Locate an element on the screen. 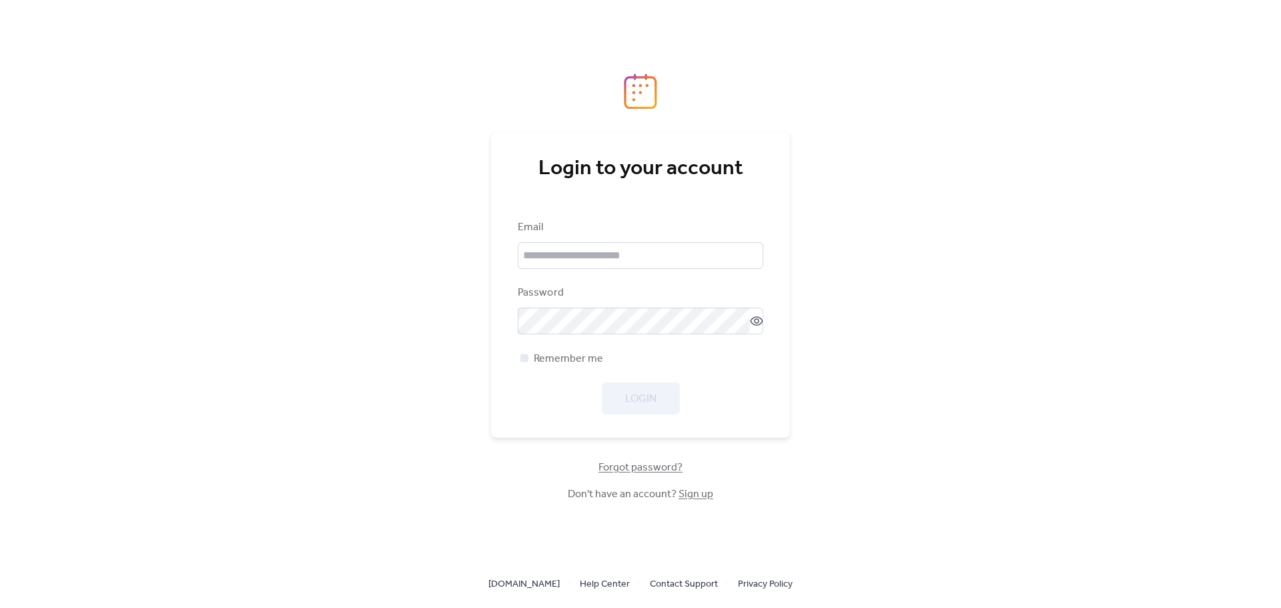  div: Login to your account is located at coordinates (641, 169).